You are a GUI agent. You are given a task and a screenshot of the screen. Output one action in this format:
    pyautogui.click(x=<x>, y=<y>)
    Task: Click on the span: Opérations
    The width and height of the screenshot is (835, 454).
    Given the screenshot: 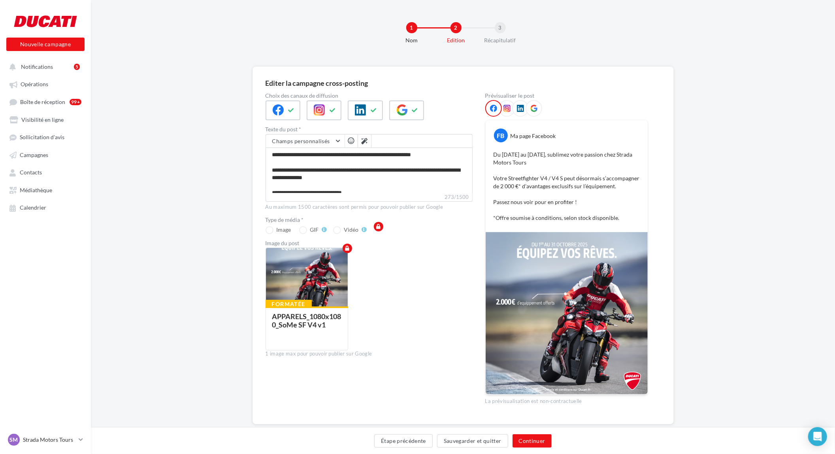 What is the action you would take?
    pyautogui.click(x=34, y=84)
    